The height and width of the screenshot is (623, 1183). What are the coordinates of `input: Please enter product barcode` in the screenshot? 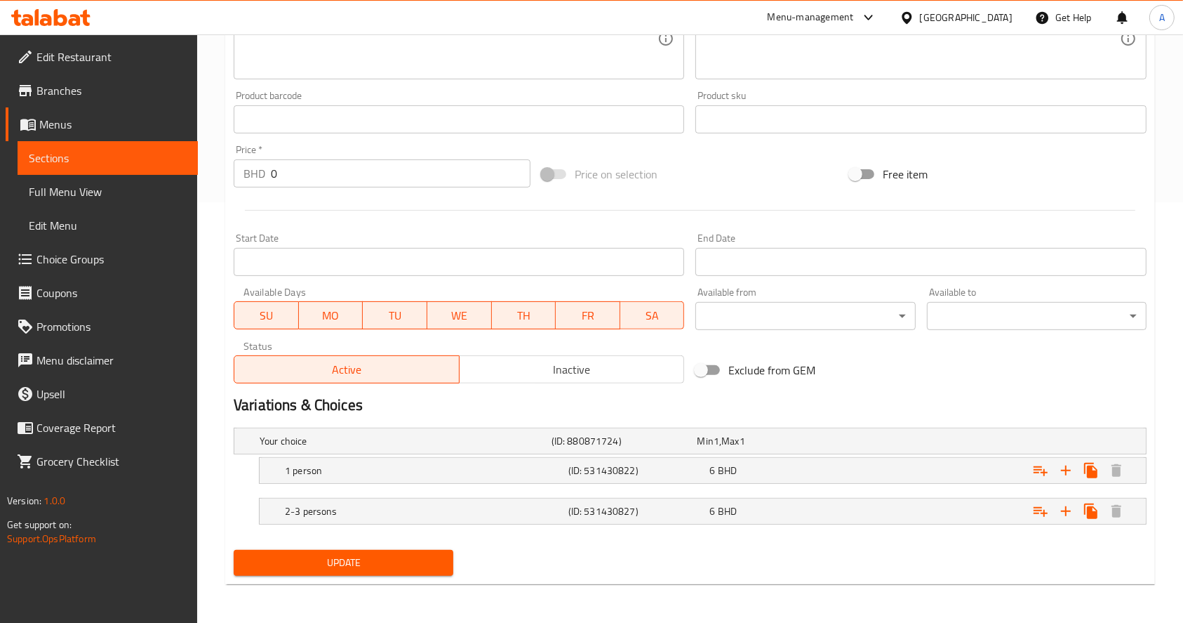 It's located at (459, 119).